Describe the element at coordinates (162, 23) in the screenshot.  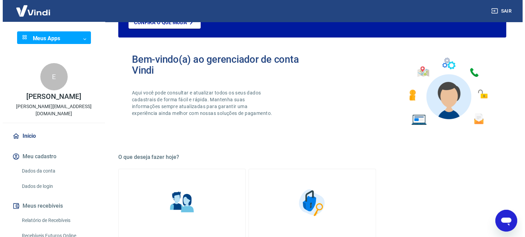
I see `a: Confira o que muda` at that location.